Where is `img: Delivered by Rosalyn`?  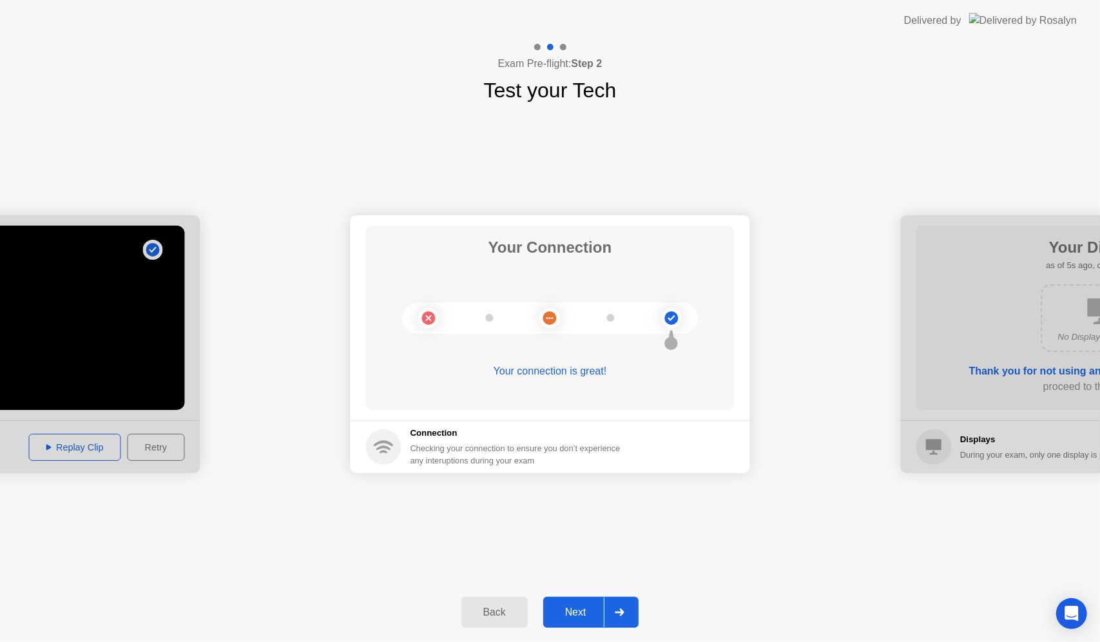
img: Delivered by Rosalyn is located at coordinates (1023, 20).